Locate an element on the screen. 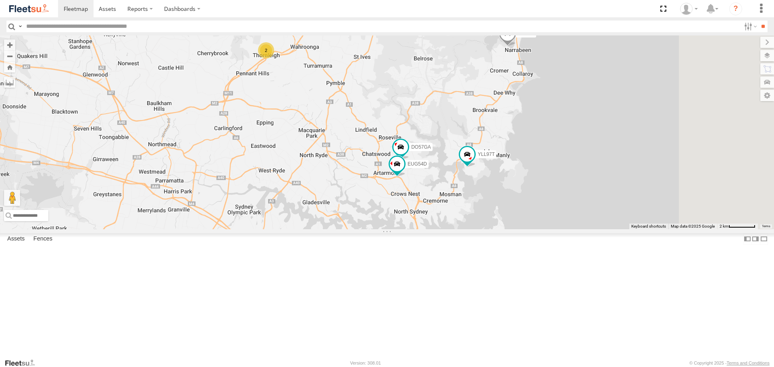  label: Assets is located at coordinates (16, 240).